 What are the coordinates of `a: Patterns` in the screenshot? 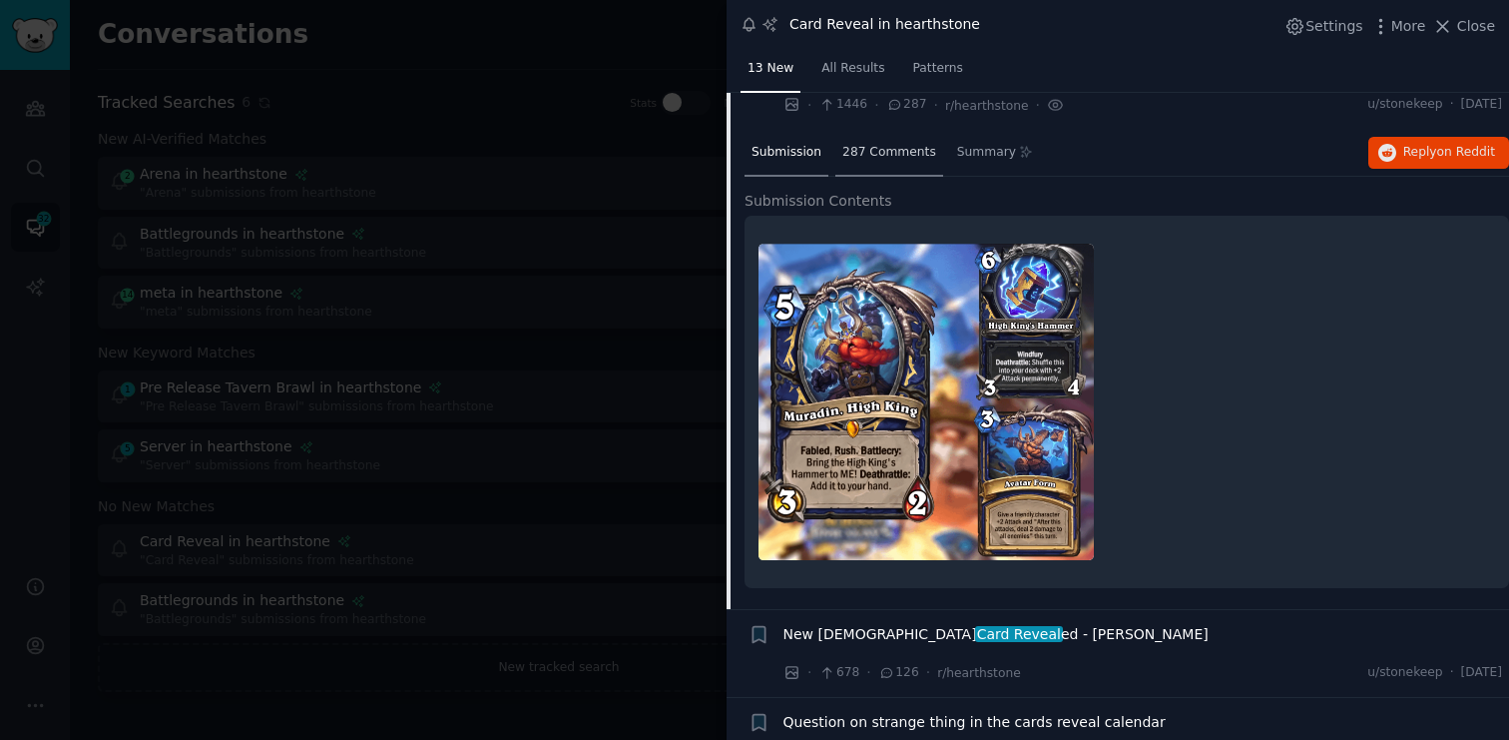 It's located at (938, 73).